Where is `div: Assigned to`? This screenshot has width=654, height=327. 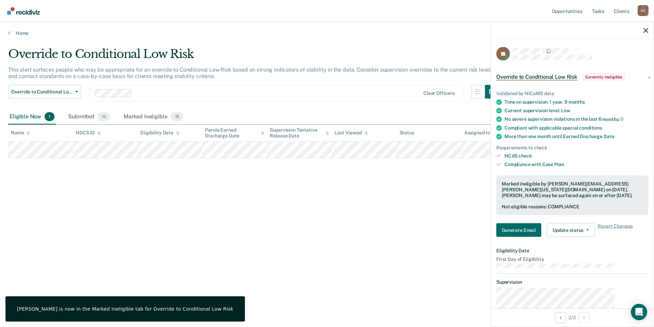 div: Assigned to is located at coordinates (480, 132).